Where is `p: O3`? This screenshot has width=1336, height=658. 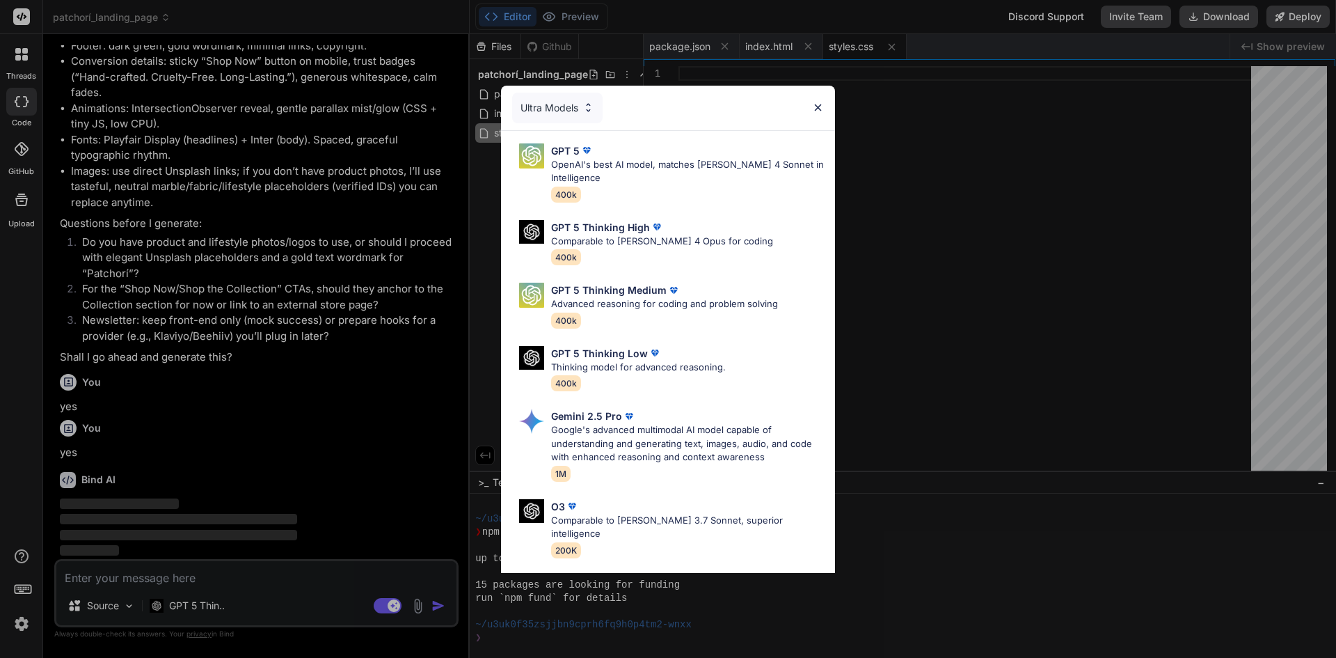 p: O3 is located at coordinates (558, 506).